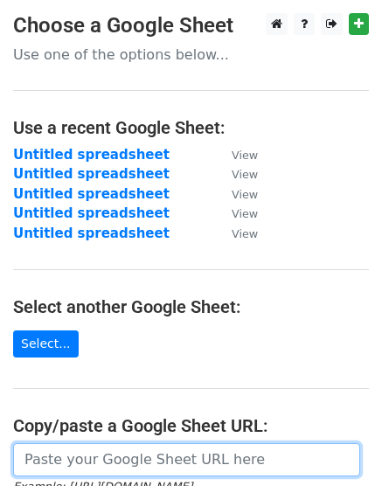 The image size is (382, 486). I want to click on a: Select..., so click(45, 344).